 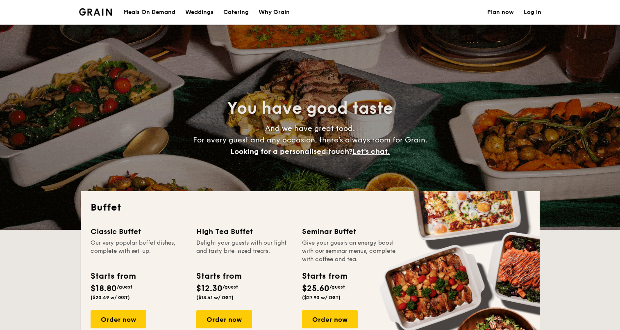 I want to click on img: Grain, so click(x=96, y=12).